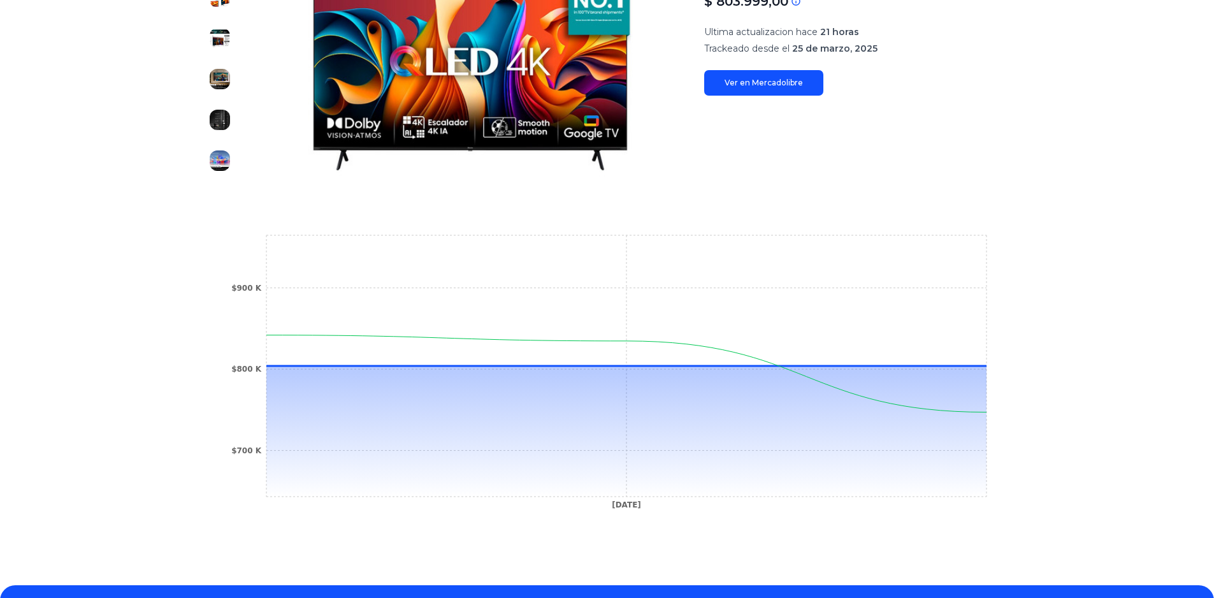 This screenshot has height=598, width=1214. Describe the element at coordinates (763, 83) in the screenshot. I see `a: Ver en Mercadolibre` at that location.